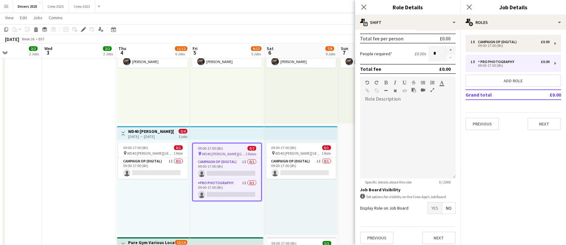  Describe the element at coordinates (498, 42) in the screenshot. I see `div: Campaign Op (Digital)` at that location.